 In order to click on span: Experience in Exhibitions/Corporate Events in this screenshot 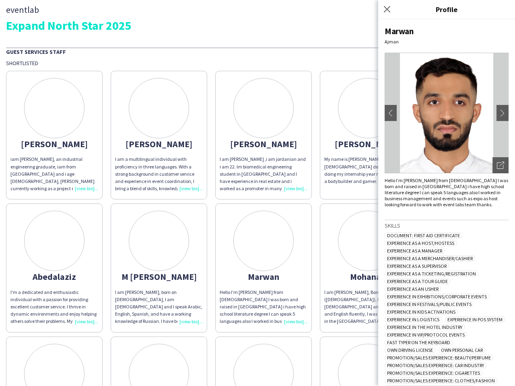, I will do `click(437, 297)`.